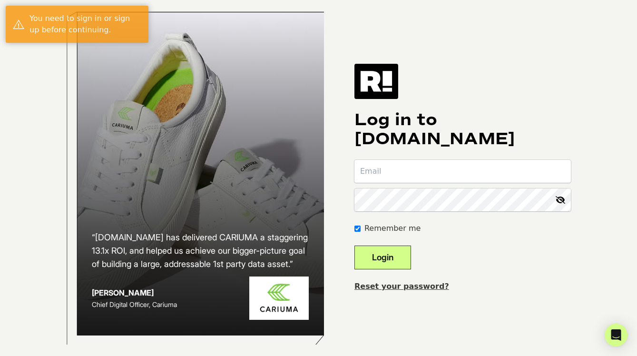 The height and width of the screenshot is (356, 637). What do you see at coordinates (85, 24) in the screenshot?
I see `div: You need to sign in or sign up before continuing.` at bounding box center [85, 24].